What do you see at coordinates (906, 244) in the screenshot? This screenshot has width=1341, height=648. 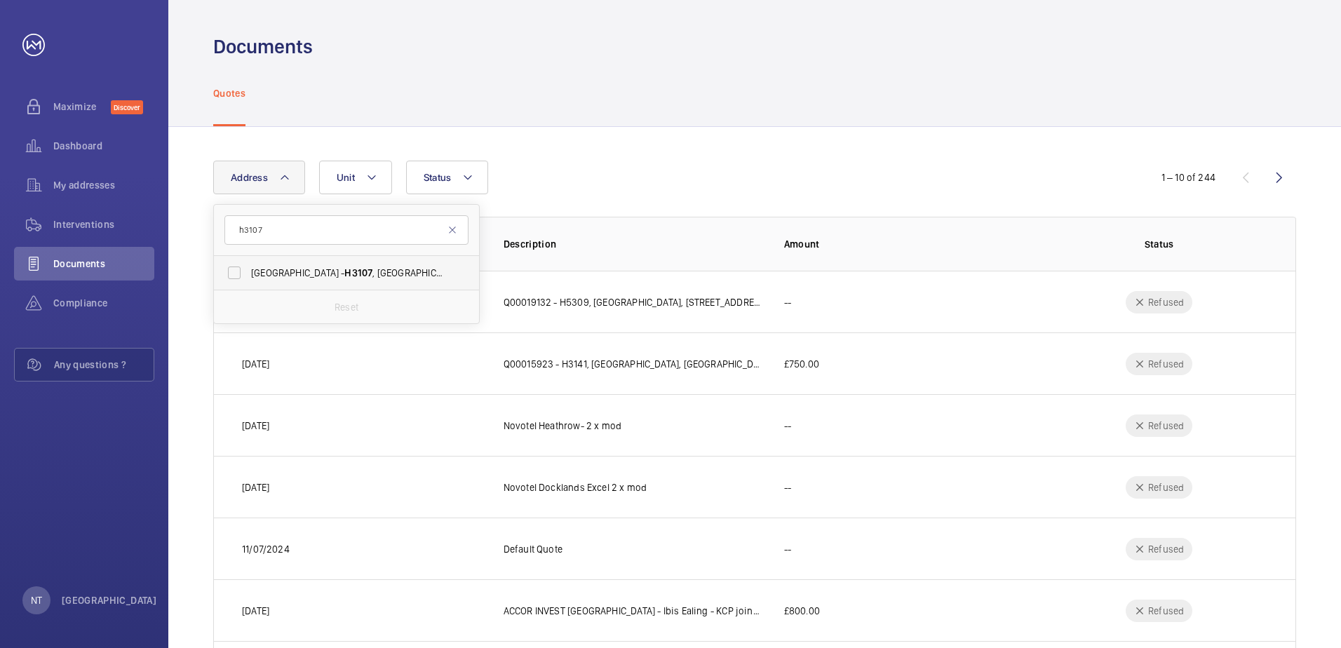 I see `p: Amount` at bounding box center [906, 244].